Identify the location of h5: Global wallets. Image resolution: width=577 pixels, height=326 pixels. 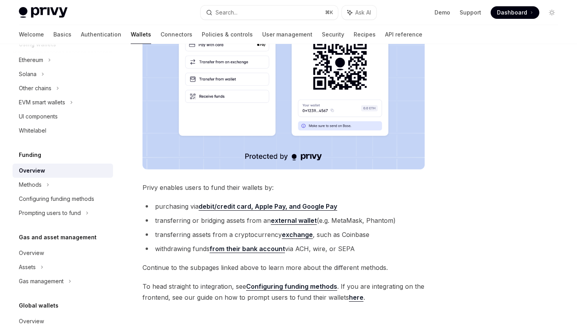
(38, 306).